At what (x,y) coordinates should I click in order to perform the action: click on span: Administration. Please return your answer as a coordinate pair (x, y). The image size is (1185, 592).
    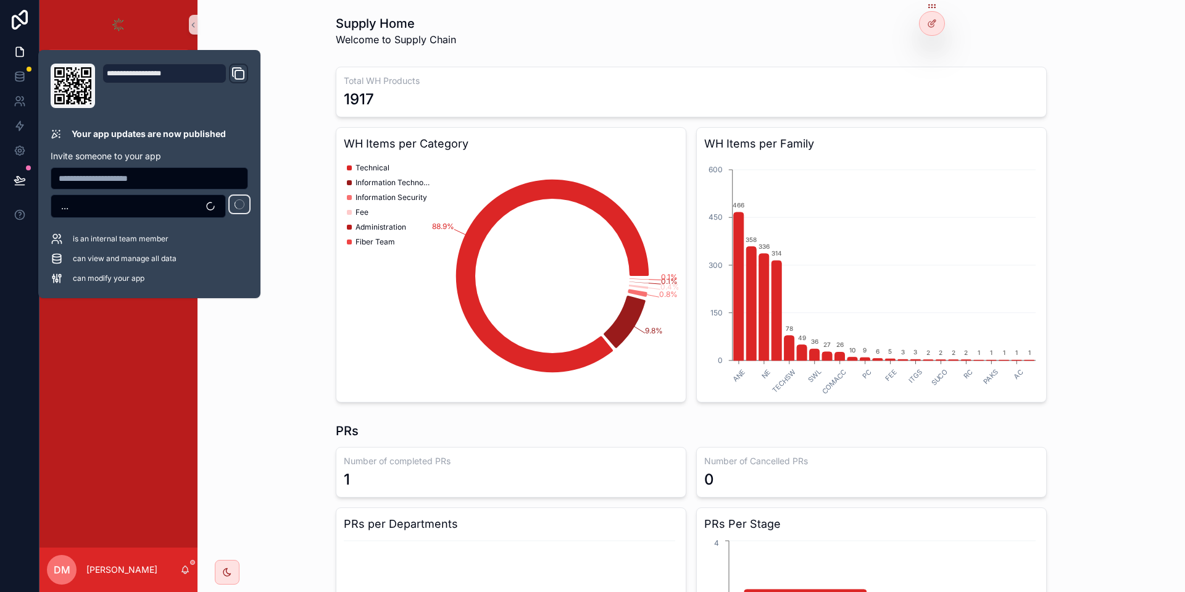
    Looking at the image, I should click on (381, 227).